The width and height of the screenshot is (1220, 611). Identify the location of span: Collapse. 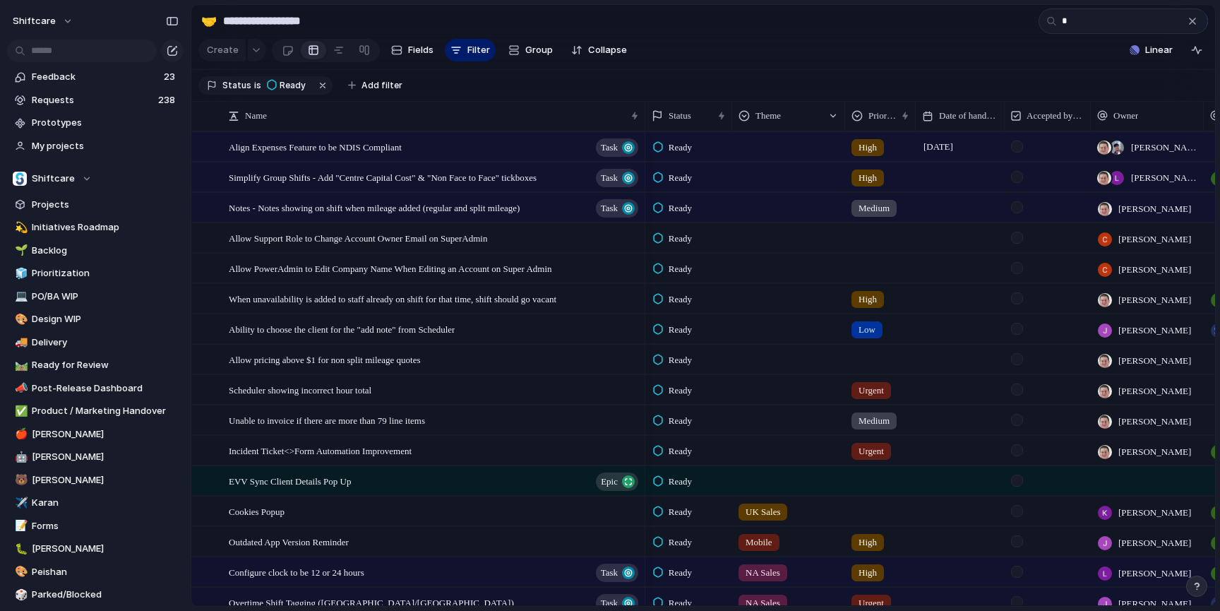
(607, 50).